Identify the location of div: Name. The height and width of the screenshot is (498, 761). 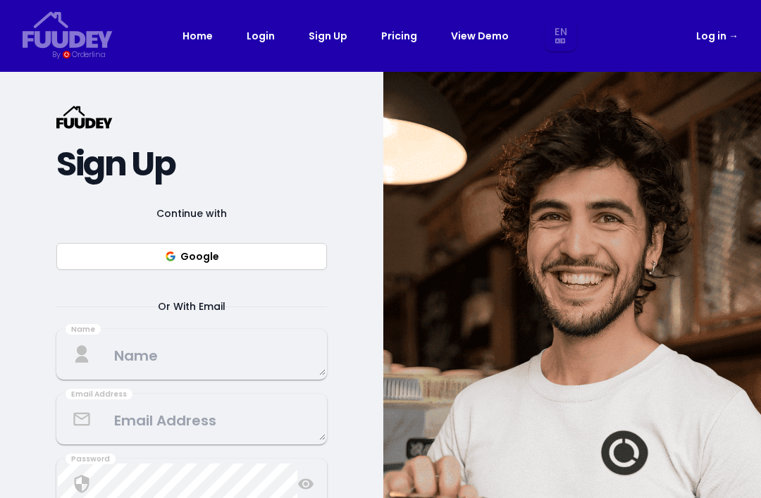
(83, 330).